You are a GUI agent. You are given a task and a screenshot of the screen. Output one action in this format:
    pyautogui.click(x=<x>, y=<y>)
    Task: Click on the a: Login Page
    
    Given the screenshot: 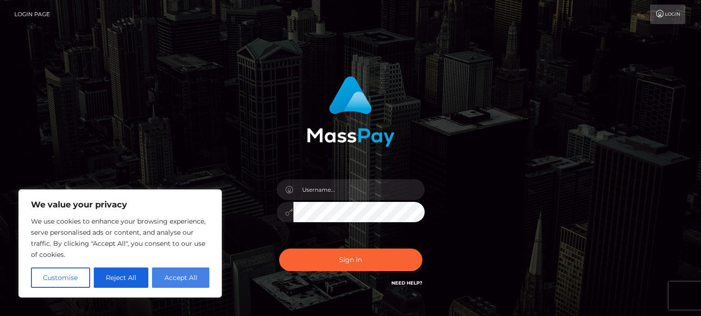 What is the action you would take?
    pyautogui.click(x=32, y=14)
    